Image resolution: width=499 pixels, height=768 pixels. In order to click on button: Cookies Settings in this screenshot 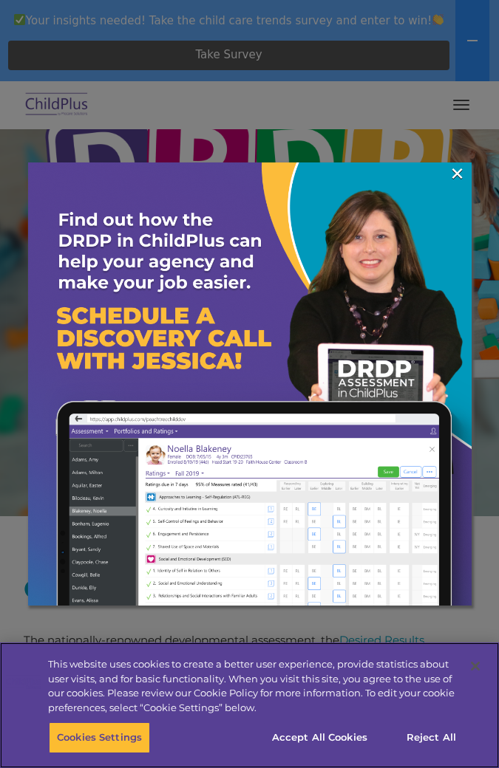, I will do `click(99, 738)`.